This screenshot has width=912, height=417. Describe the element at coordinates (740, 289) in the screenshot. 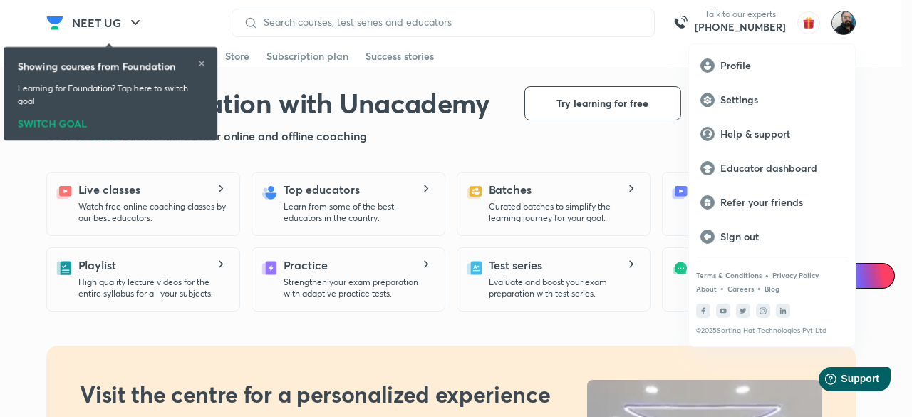

I see `p: Careers` at that location.